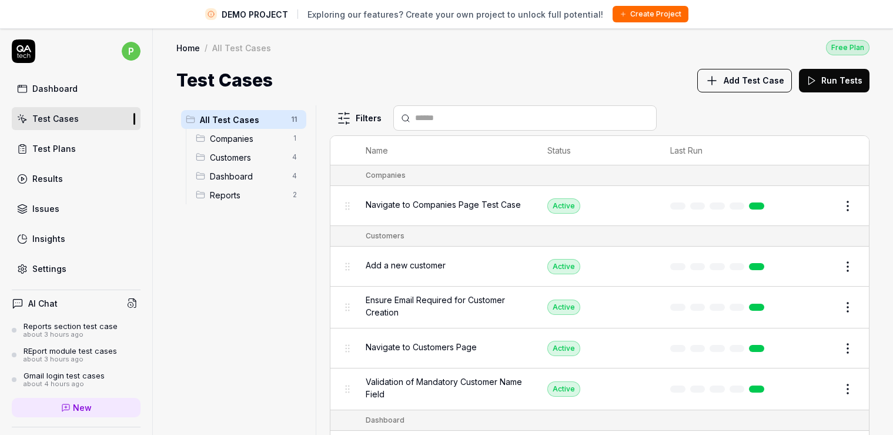  I want to click on span: Exploring our features? Create your own project to unlock full potential!, so click(455, 14).